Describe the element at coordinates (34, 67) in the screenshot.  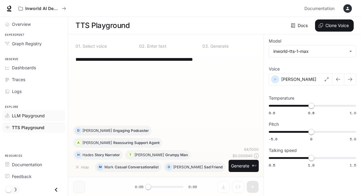
I see `a: Dashboards` at that location.